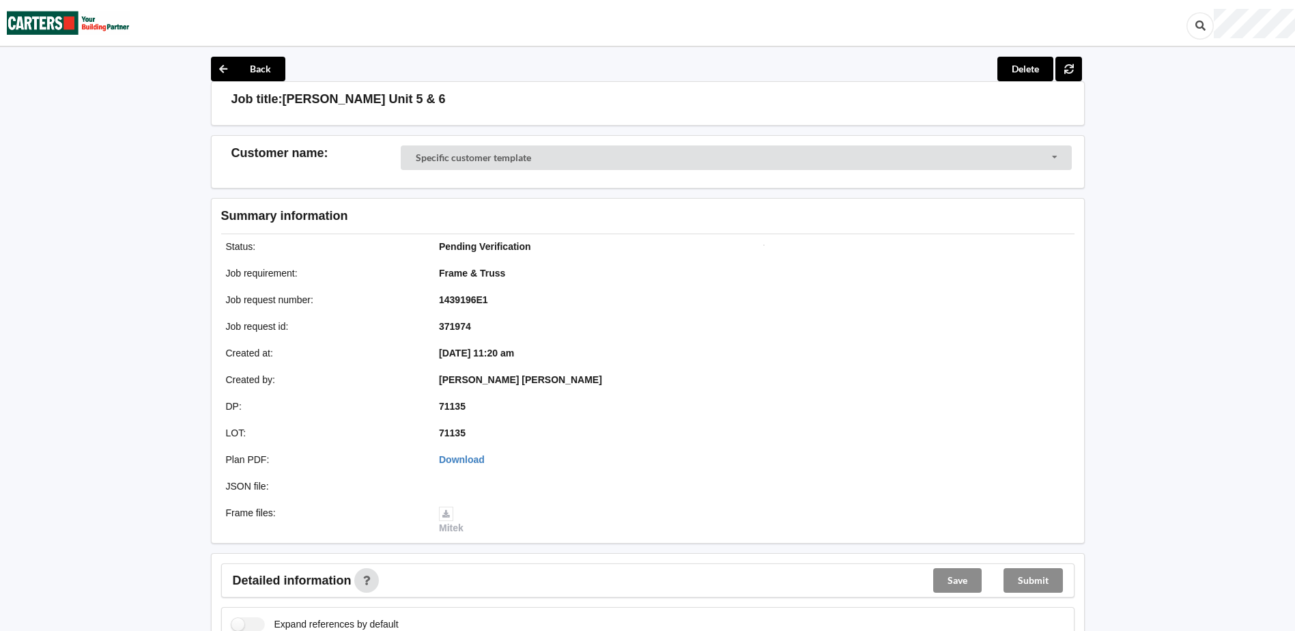  Describe the element at coordinates (323, 406) in the screenshot. I see `div: DP :` at that location.